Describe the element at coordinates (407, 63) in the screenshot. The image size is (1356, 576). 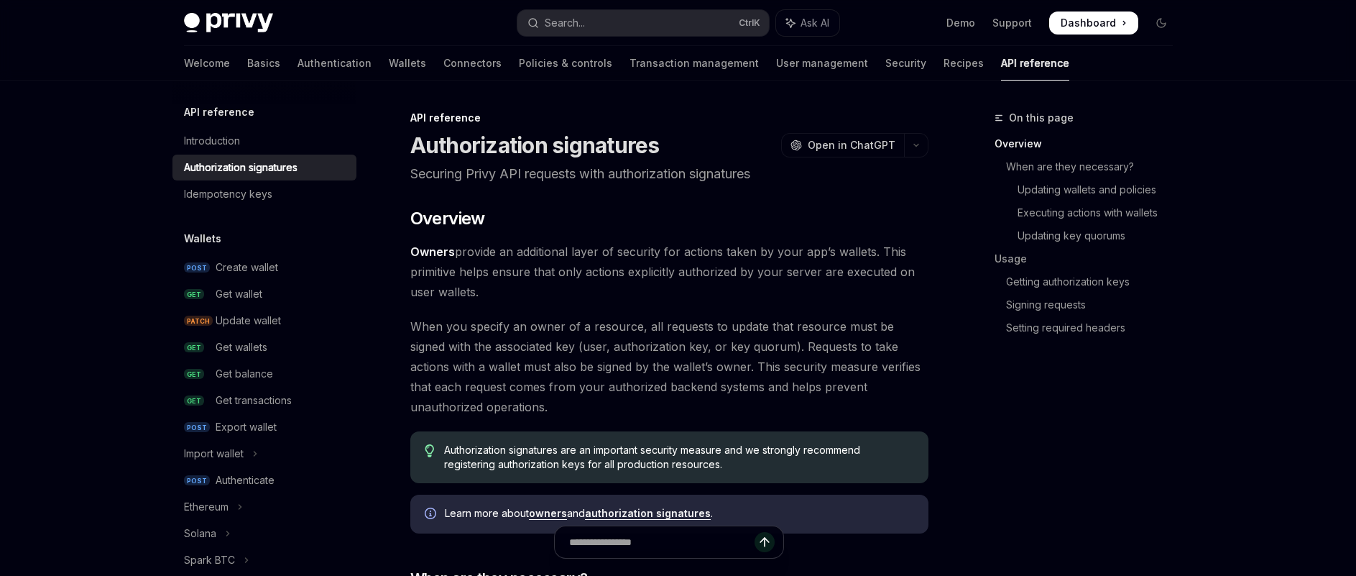
I see `a: Wallets` at that location.